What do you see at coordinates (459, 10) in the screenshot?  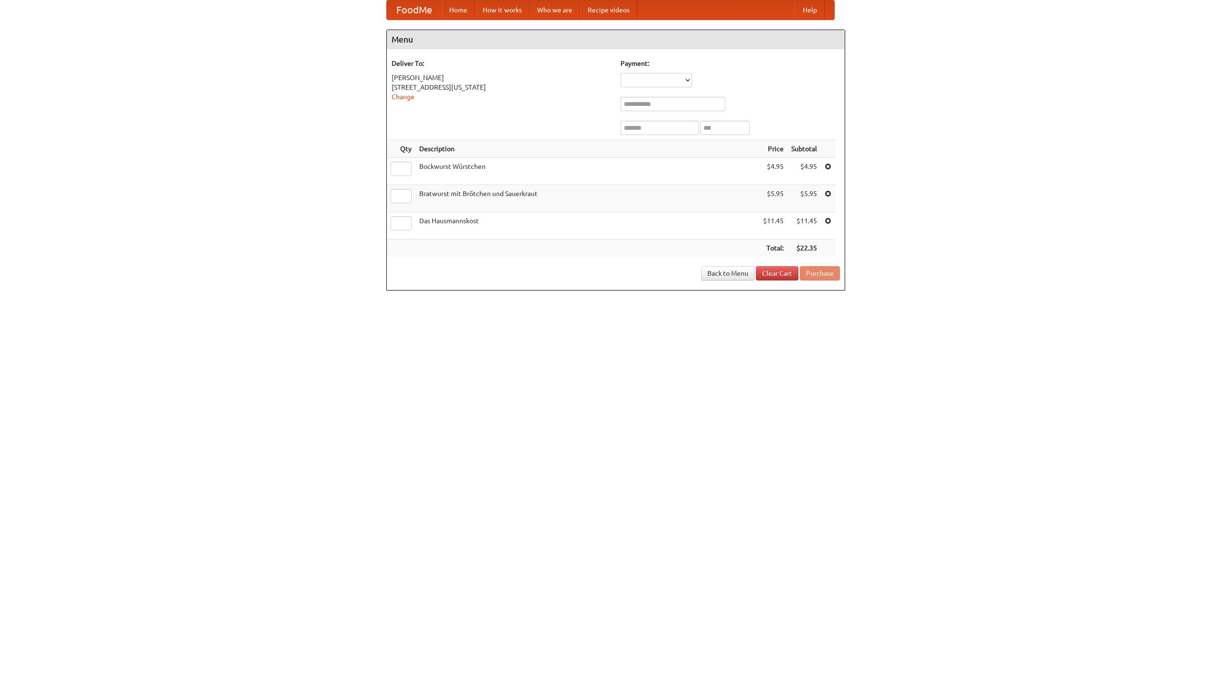 I see `a: Home` at bounding box center [459, 10].